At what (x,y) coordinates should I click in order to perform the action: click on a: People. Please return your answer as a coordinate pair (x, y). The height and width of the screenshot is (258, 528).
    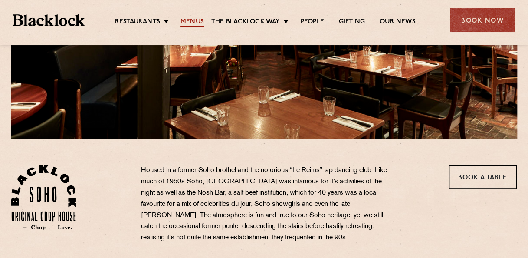
    Looking at the image, I should click on (312, 23).